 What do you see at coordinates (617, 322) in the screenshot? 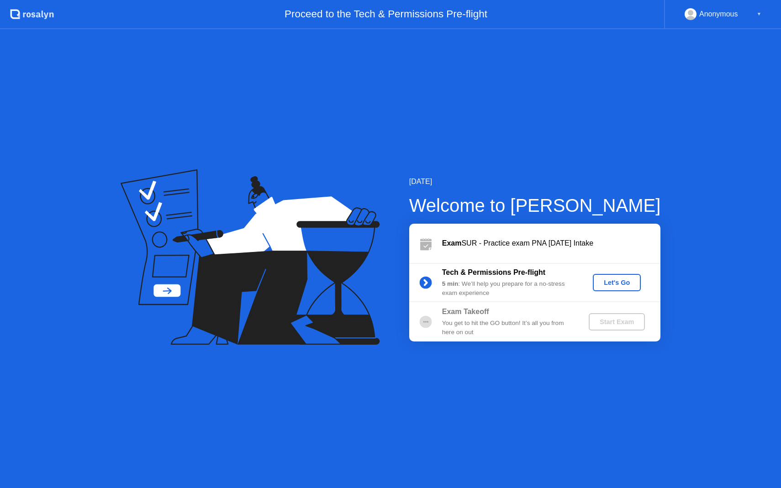
I see `button: Start Exam` at bounding box center [617, 322].